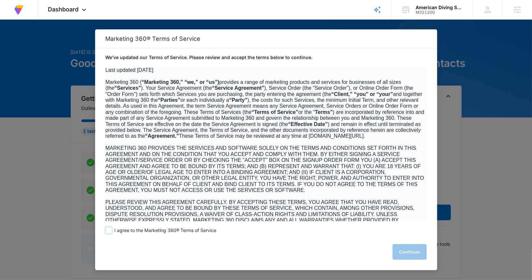 The image size is (532, 280). Describe the element at coordinates (362, 94) in the screenshot. I see `b: “Client,” “you” or “your”` at that location.